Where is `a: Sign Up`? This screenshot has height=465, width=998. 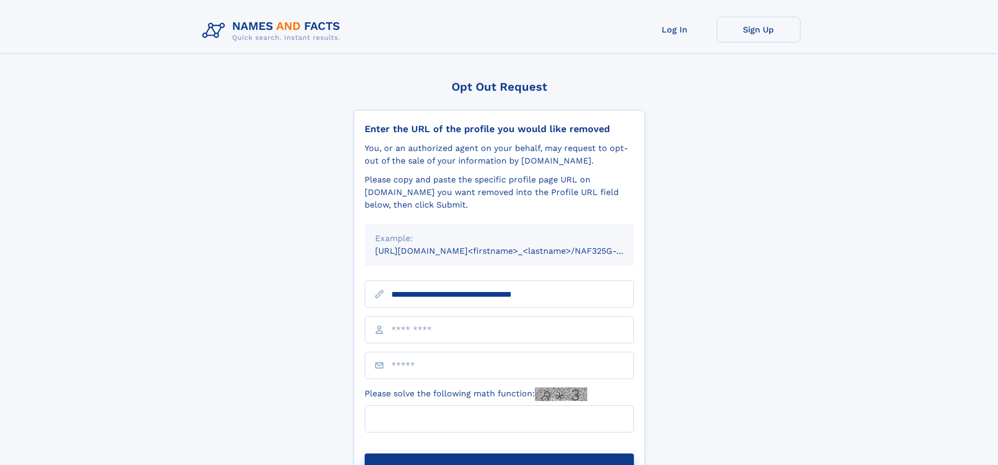 a: Sign Up is located at coordinates (759, 29).